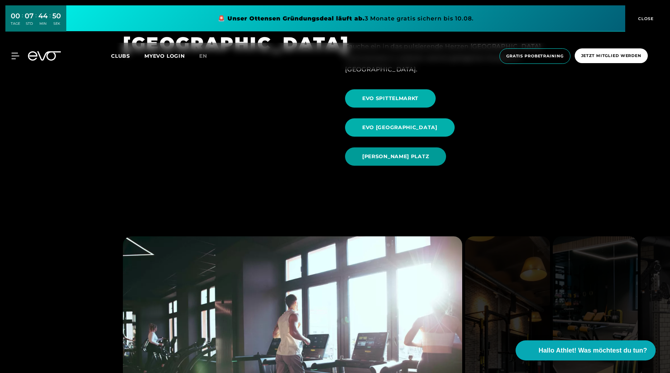  I want to click on div: SEK, so click(57, 24).